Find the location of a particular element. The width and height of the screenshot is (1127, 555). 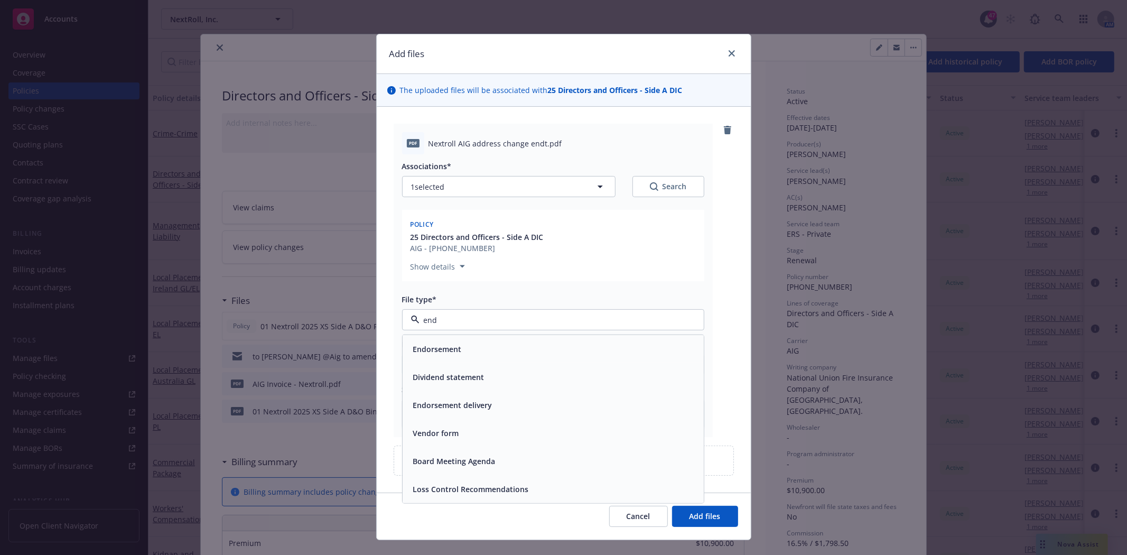

input: Filter by keyword is located at coordinates (551, 320).